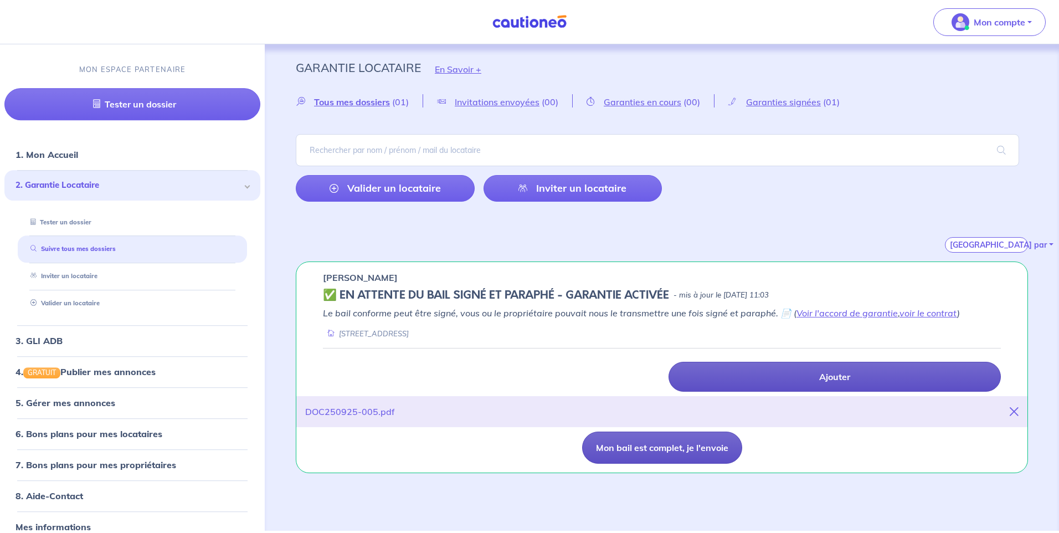 The image size is (1059, 533). What do you see at coordinates (128, 185) in the screenshot?
I see `span: 2. Garantie Locataire` at bounding box center [128, 185].